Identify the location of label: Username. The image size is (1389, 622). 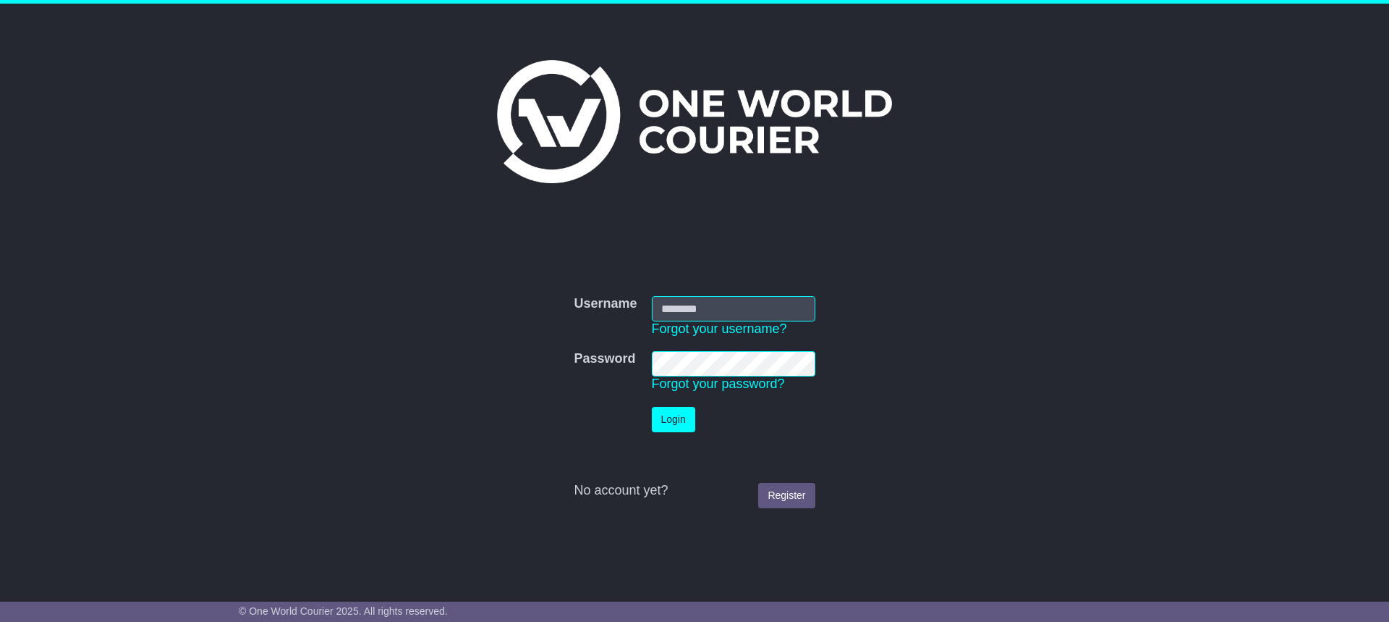
(605, 304).